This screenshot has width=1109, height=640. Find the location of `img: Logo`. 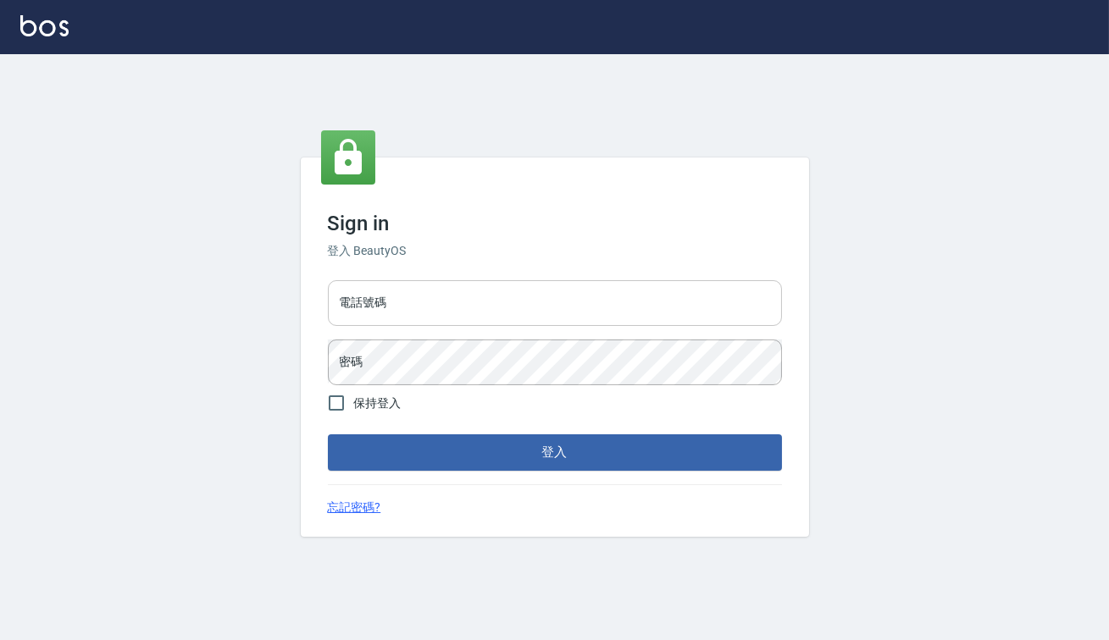

img: Logo is located at coordinates (44, 25).